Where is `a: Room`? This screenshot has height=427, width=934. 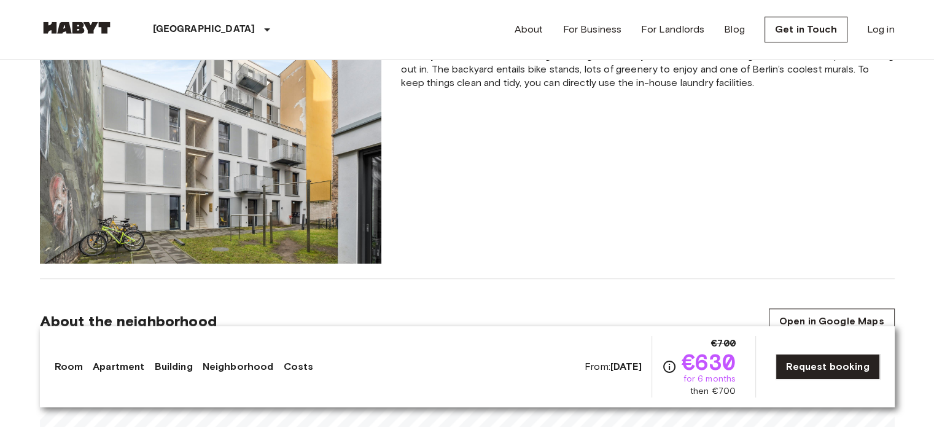
a: Room is located at coordinates (69, 367).